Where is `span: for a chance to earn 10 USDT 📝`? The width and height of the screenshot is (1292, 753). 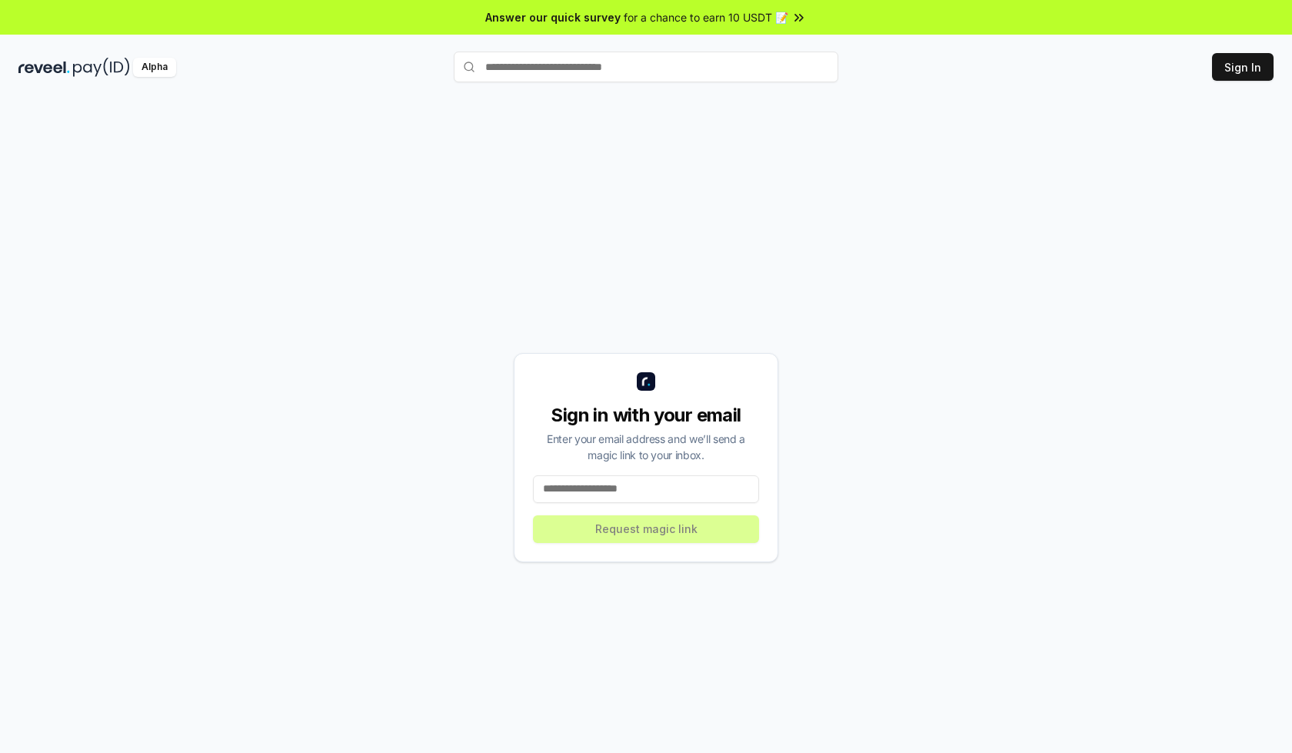
span: for a chance to earn 10 USDT 📝 is located at coordinates (706, 17).